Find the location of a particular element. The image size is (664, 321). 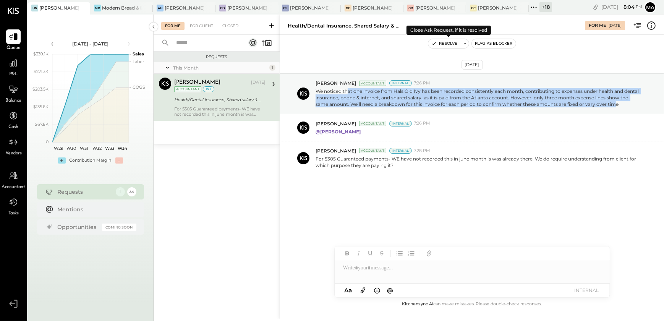

a: Accountant is located at coordinates (13, 180).